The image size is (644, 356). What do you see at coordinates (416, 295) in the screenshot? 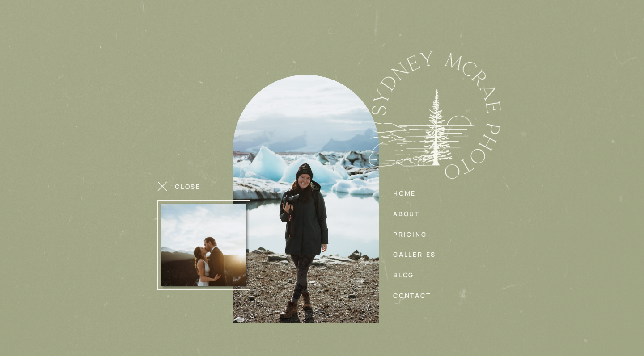
I see `a: contact` at bounding box center [416, 295].